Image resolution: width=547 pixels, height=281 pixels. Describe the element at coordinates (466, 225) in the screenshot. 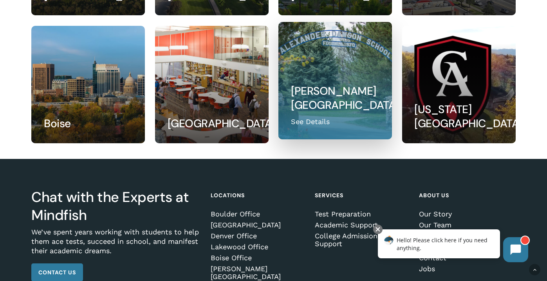

I see `a: Our Team` at that location.